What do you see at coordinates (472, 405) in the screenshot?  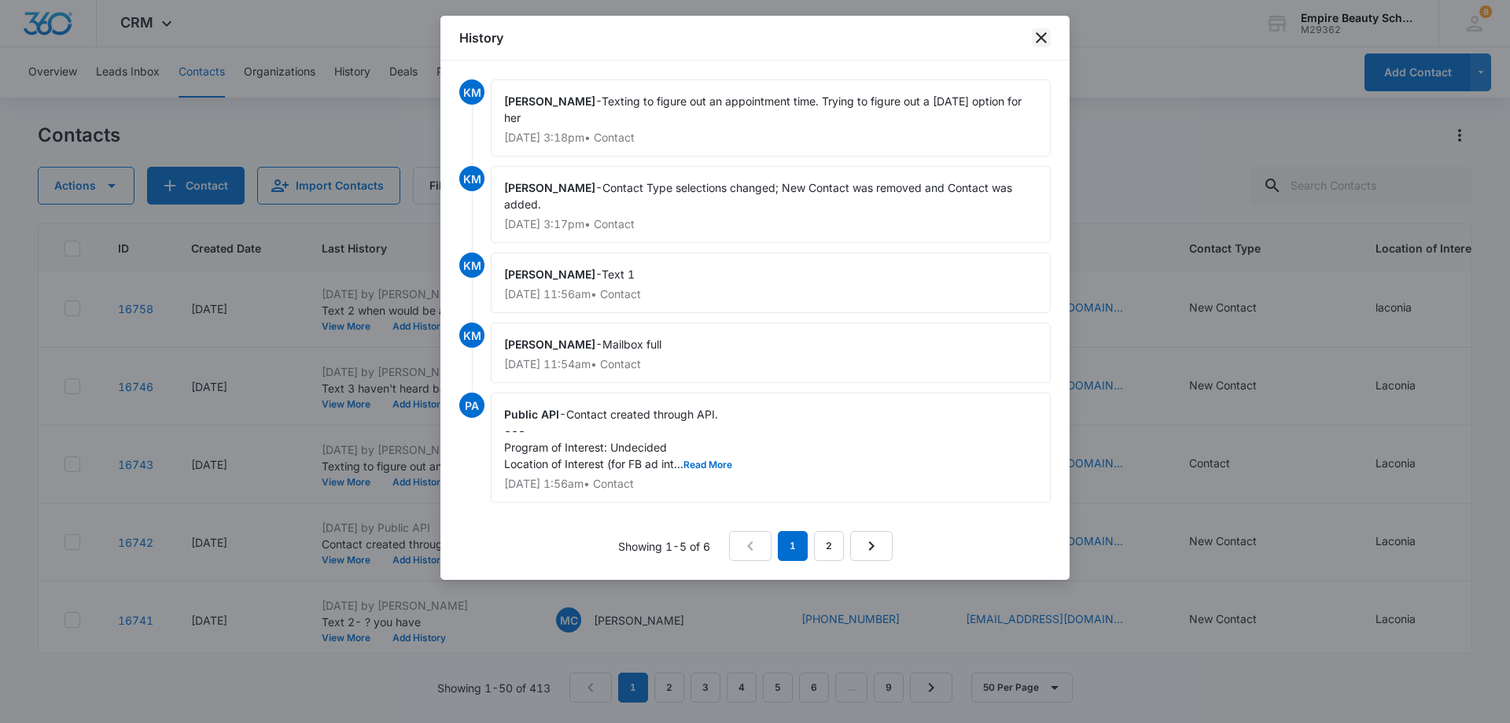 I see `span: PA` at bounding box center [472, 405].